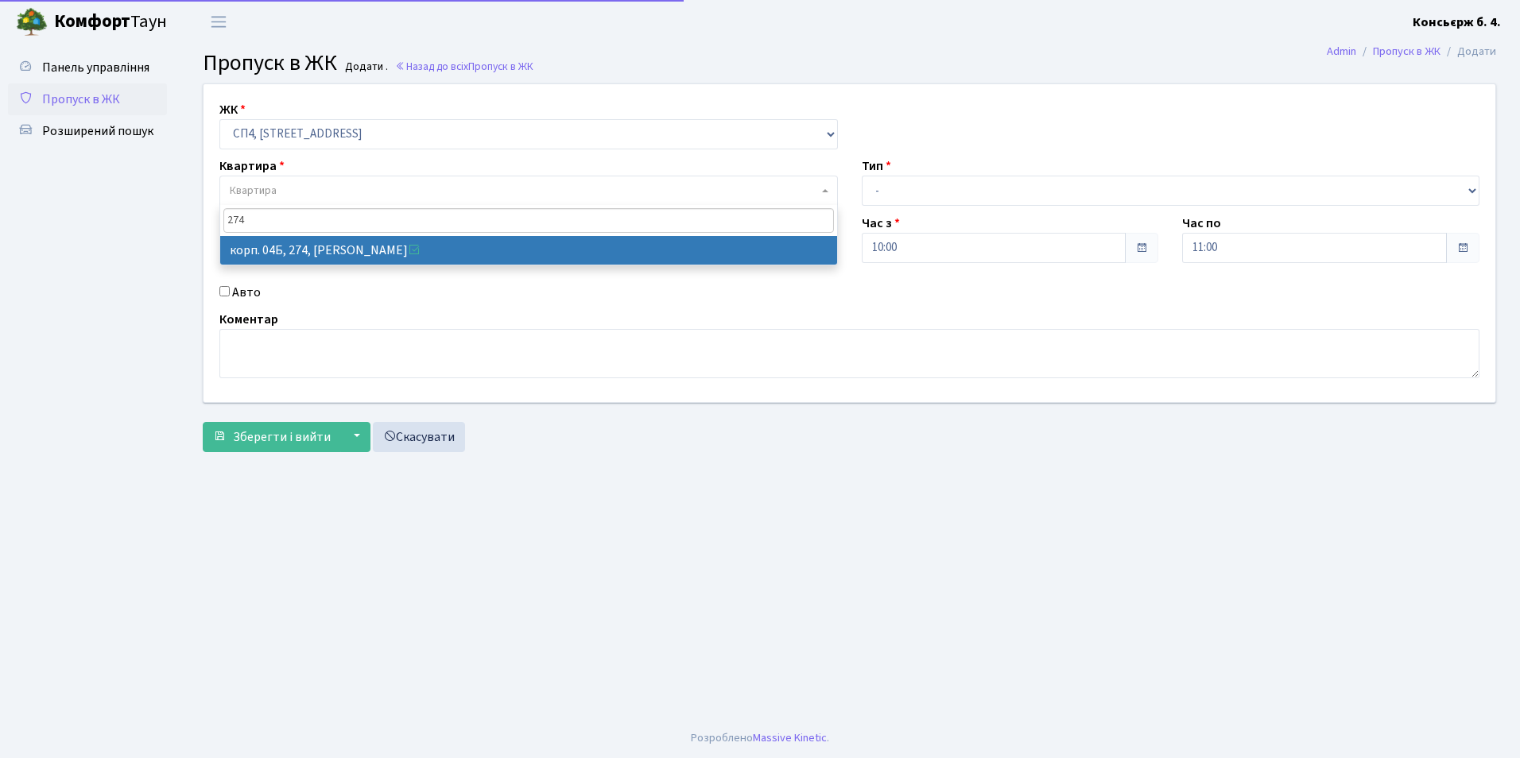 This screenshot has width=1520, height=758. What do you see at coordinates (1456, 22) in the screenshot?
I see `b: Консьєрж б. 4.` at bounding box center [1456, 22].